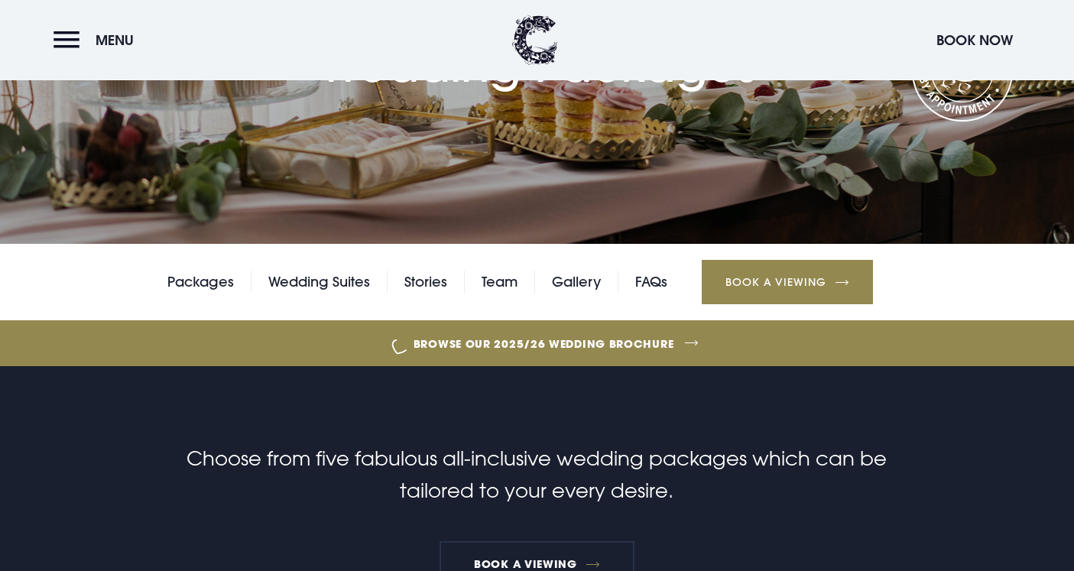 Image resolution: width=1074 pixels, height=571 pixels. Describe the element at coordinates (200, 282) in the screenshot. I see `a: Packages` at that location.